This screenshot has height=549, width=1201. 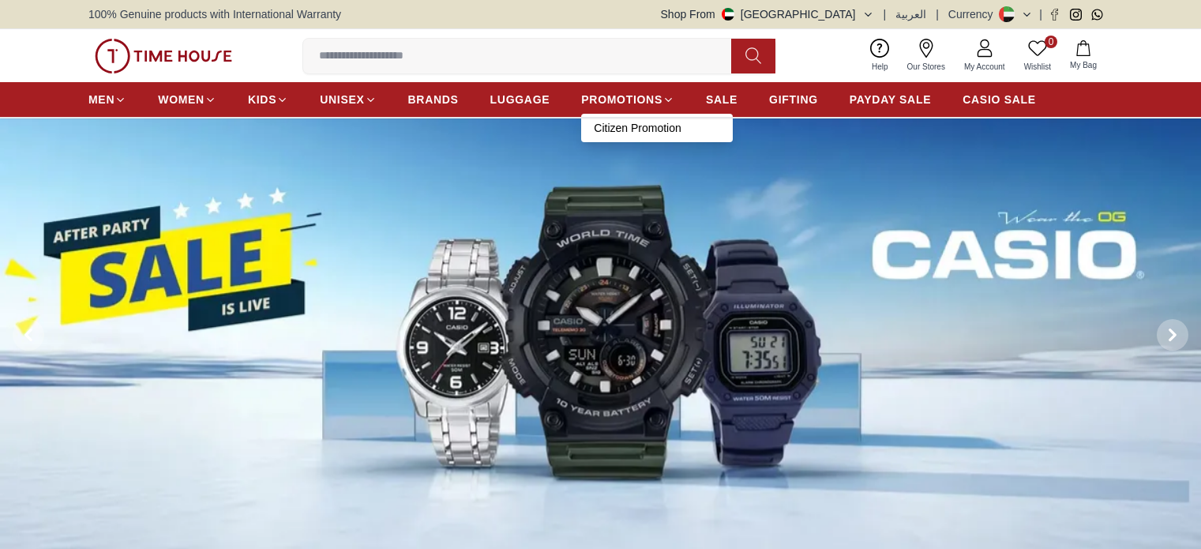 I want to click on img: United Arab Emirates, so click(x=728, y=14).